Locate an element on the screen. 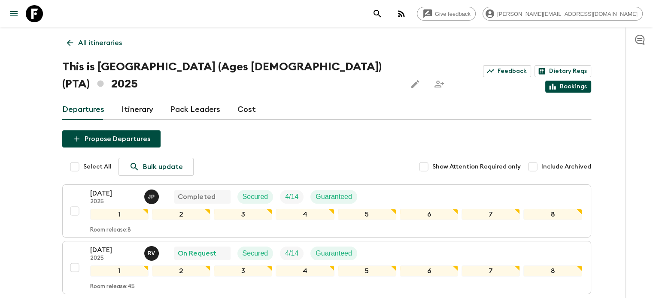 Image resolution: width=653 pixels, height=298 pixels. p: R V is located at coordinates (151, 254).